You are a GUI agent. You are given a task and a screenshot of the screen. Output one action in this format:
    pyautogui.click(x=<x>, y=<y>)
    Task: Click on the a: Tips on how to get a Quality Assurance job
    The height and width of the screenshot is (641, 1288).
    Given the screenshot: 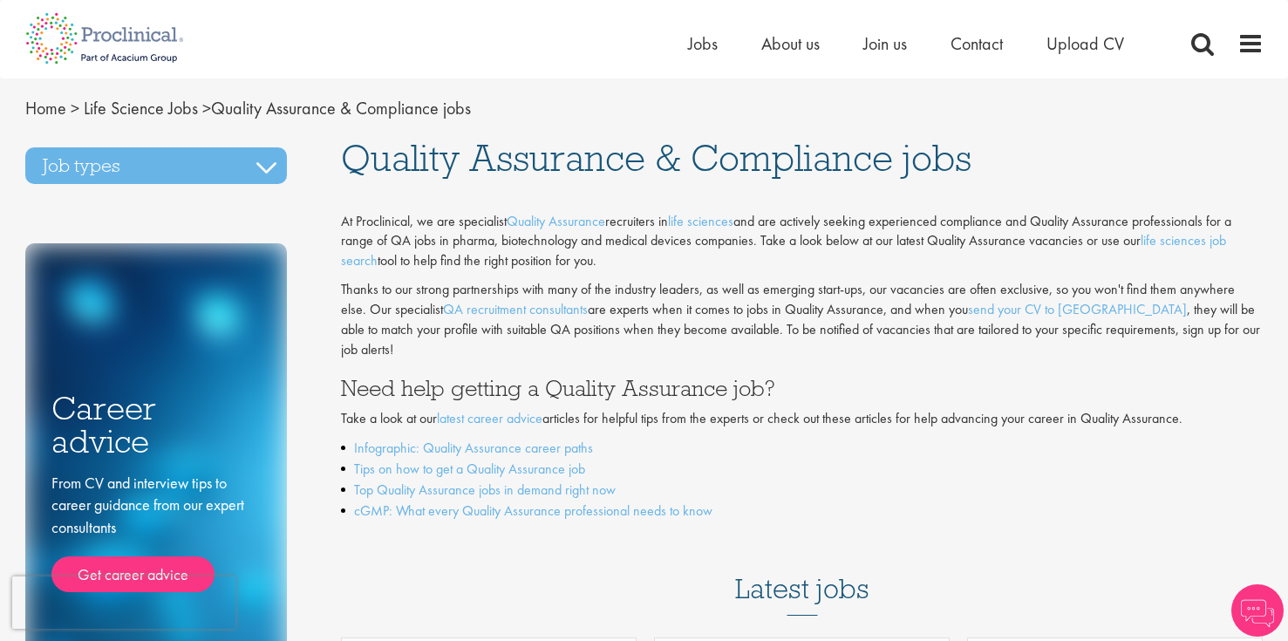 What is the action you would take?
    pyautogui.click(x=469, y=468)
    